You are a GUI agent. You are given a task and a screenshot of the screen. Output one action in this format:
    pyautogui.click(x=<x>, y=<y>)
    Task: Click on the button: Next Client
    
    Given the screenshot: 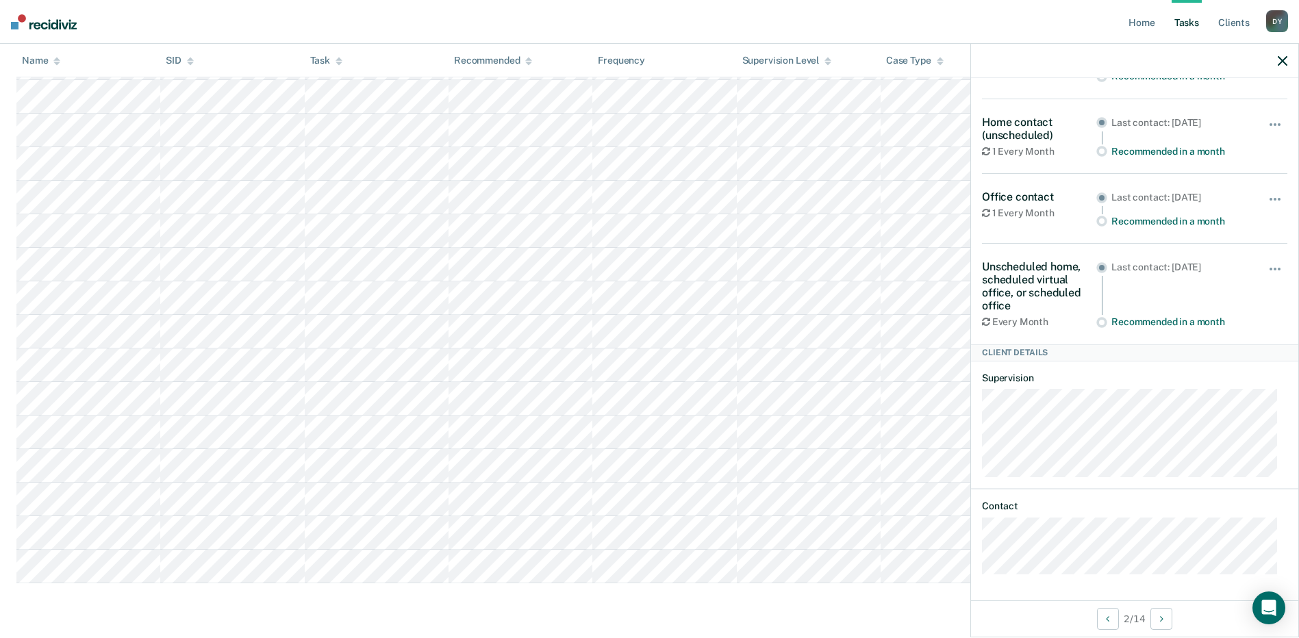 What is the action you would take?
    pyautogui.click(x=1161, y=619)
    